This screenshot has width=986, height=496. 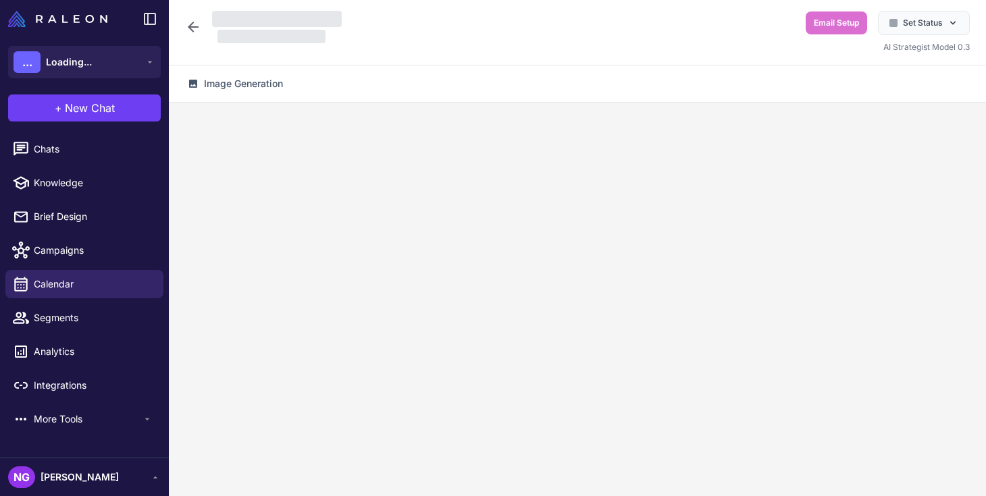 What do you see at coordinates (93, 149) in the screenshot?
I see `span: Chats` at bounding box center [93, 149].